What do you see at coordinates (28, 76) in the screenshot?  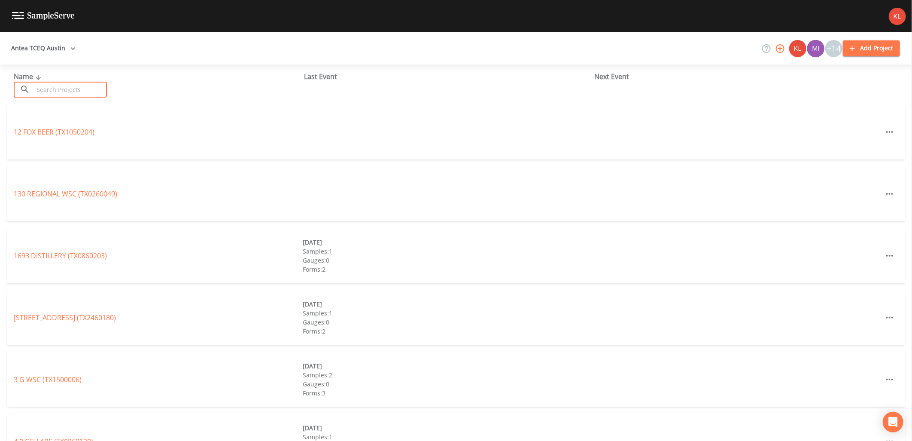 I see `span: Name` at bounding box center [28, 76].